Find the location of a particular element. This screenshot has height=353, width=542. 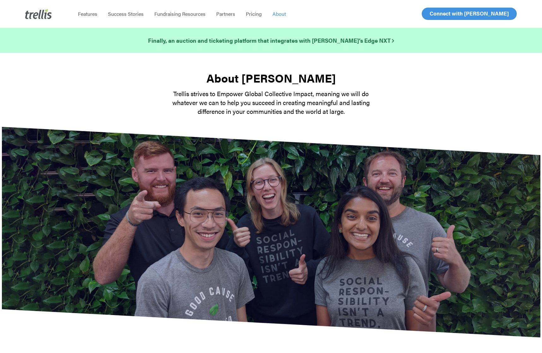

a: Fundraising Resources is located at coordinates (180, 14).